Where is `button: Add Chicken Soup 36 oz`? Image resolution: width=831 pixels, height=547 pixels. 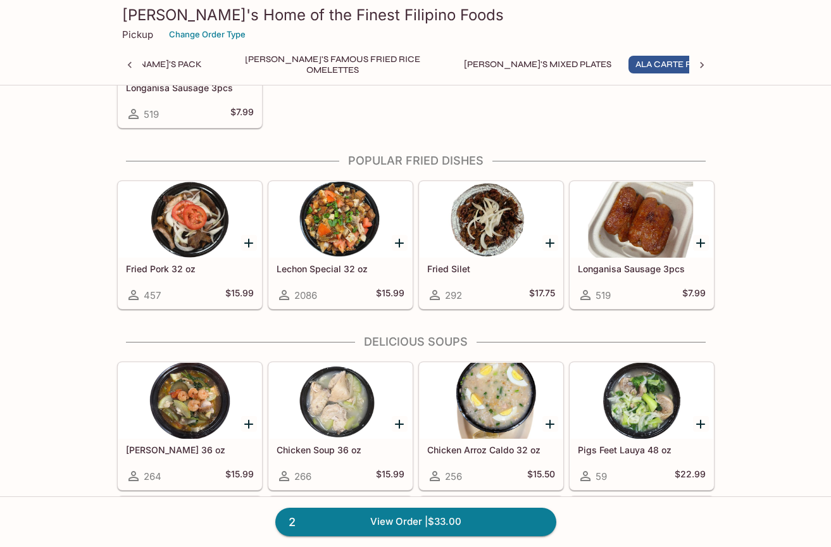 button: Add Chicken Soup 36 oz is located at coordinates (399, 423).